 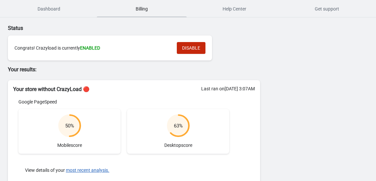 What do you see at coordinates (88, 170) in the screenshot?
I see `button: most recent analysis.` at bounding box center [88, 170].